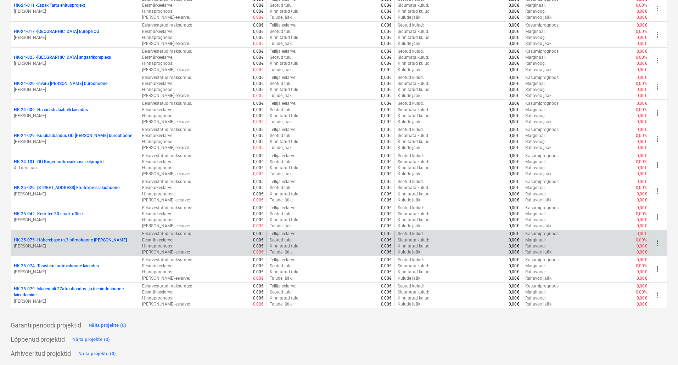 This screenshot has height=365, width=678. What do you see at coordinates (97, 354) in the screenshot?
I see `button: Näita projekte (0)` at bounding box center [97, 354].